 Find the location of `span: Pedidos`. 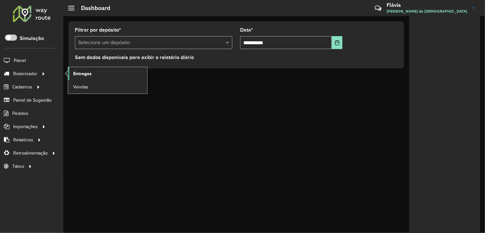

span: Pedidos is located at coordinates (20, 113).